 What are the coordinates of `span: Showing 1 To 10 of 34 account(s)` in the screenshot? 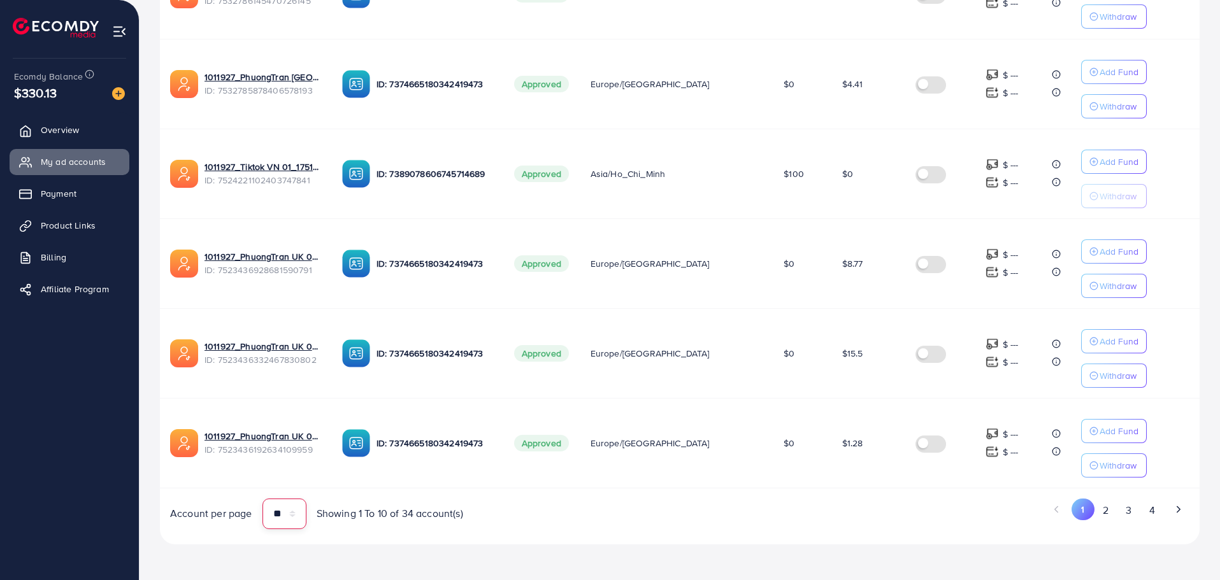 It's located at (390, 513).